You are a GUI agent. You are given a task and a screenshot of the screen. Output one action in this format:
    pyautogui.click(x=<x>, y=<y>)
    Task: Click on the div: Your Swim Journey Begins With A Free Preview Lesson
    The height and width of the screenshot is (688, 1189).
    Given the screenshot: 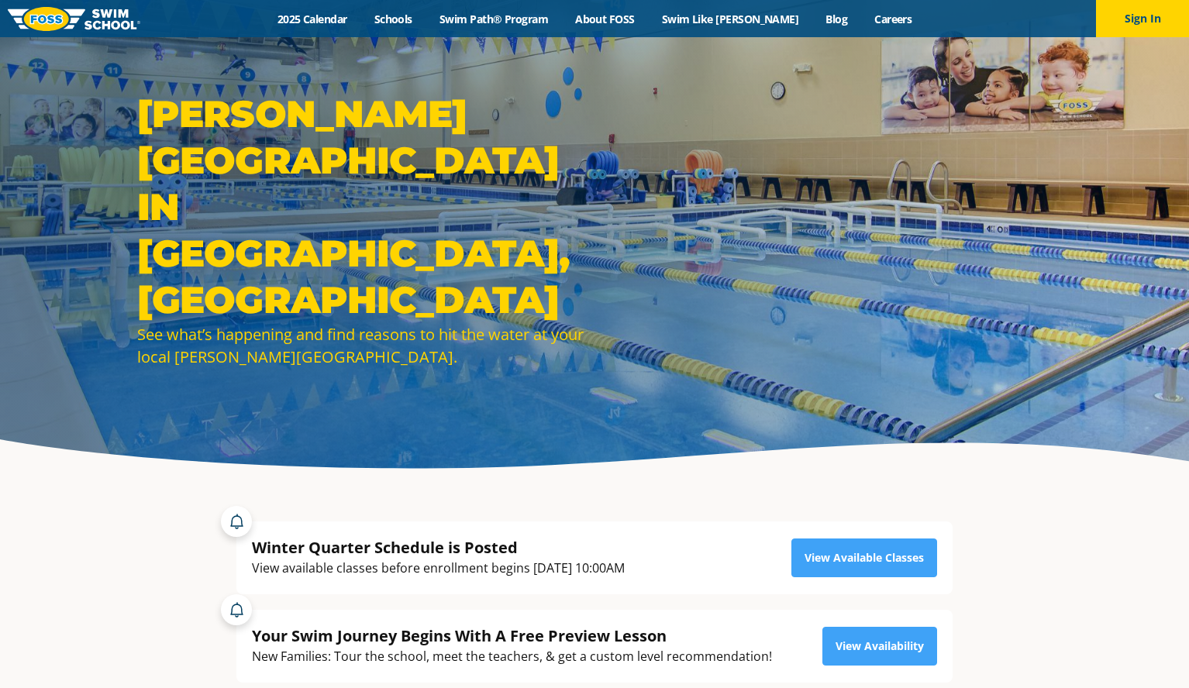 What is the action you would take?
    pyautogui.click(x=512, y=636)
    